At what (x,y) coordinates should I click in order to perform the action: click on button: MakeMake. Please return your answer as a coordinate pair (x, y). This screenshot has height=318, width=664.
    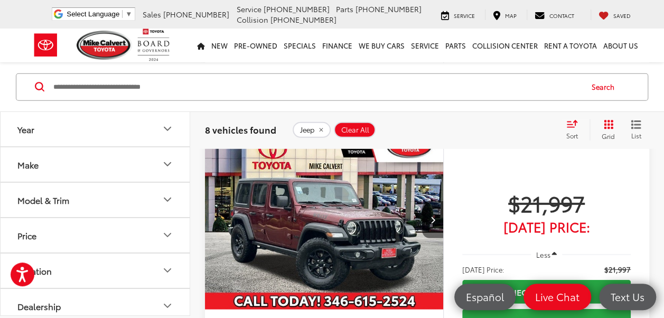
    Looking at the image, I should click on (96, 164).